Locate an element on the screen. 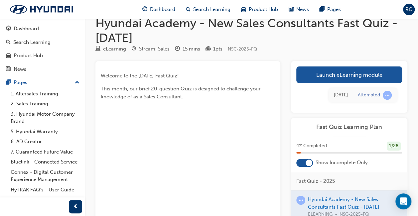 This screenshot has width=418, height=216. div: Duration is located at coordinates (187, 49).